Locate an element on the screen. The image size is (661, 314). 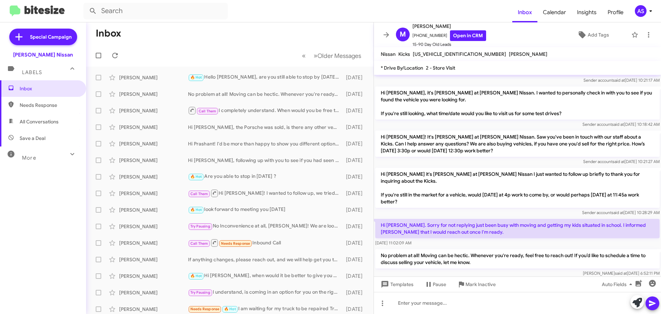
span: Pause is located at coordinates (439, 284).